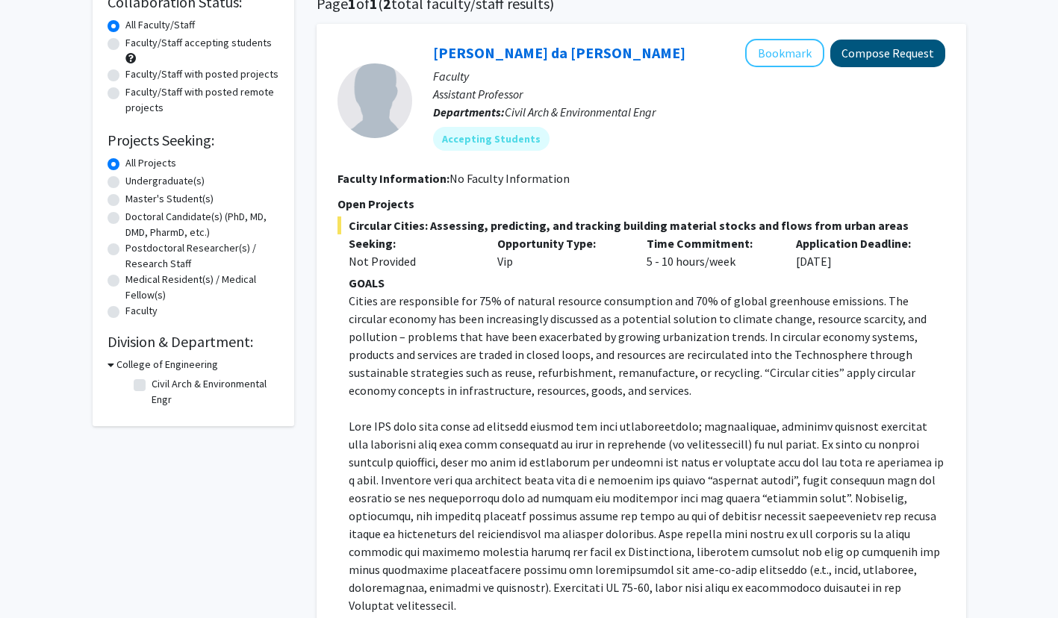 Image resolution: width=1058 pixels, height=618 pixels. I want to click on b: Departments:, so click(469, 112).